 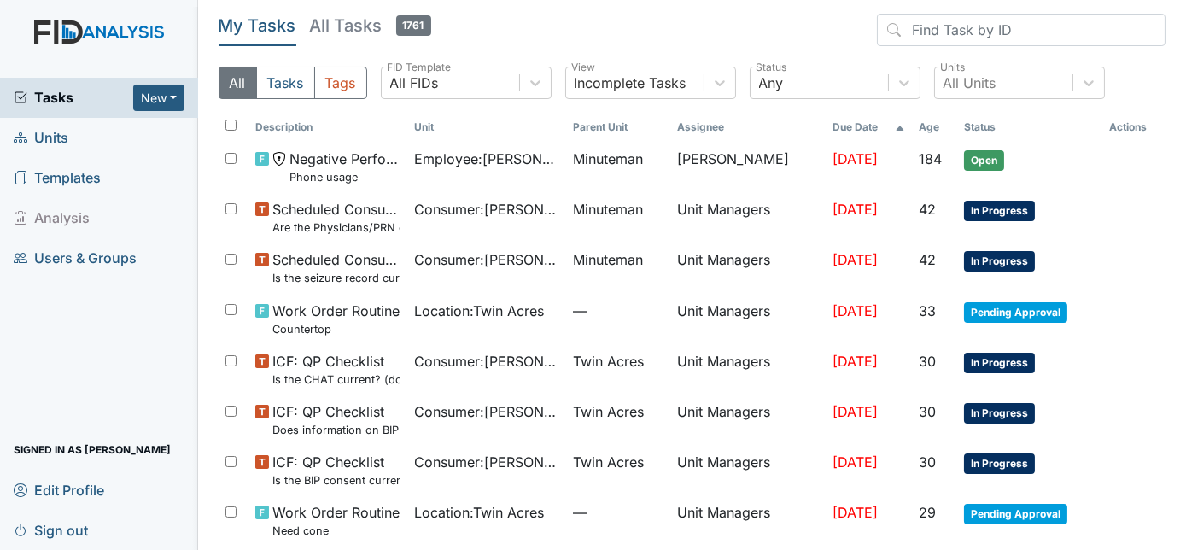 What do you see at coordinates (927, 311) in the screenshot?
I see `span: 33` at bounding box center [927, 311].